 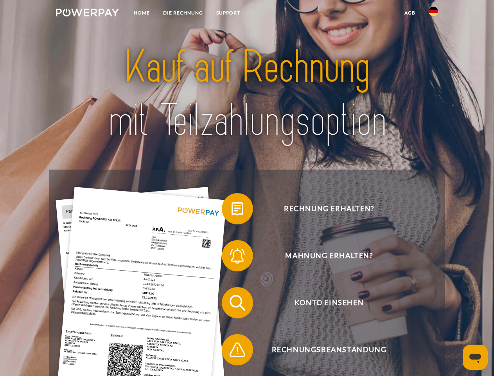 I want to click on span: Mahnung erhalten?, so click(x=329, y=256).